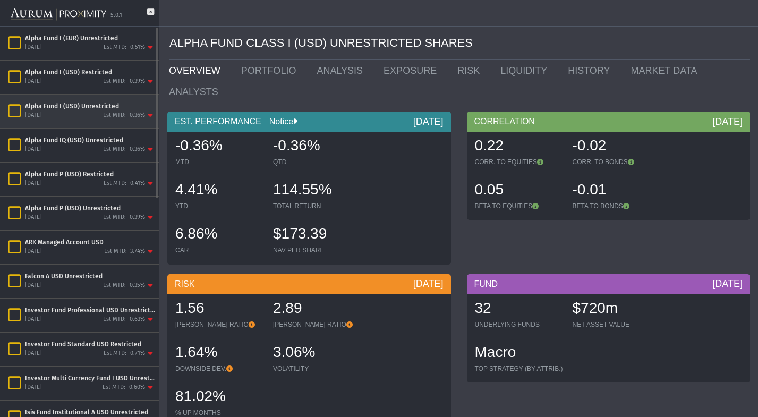  What do you see at coordinates (342, 71) in the screenshot?
I see `a: ANALYSIS` at bounding box center [342, 71].